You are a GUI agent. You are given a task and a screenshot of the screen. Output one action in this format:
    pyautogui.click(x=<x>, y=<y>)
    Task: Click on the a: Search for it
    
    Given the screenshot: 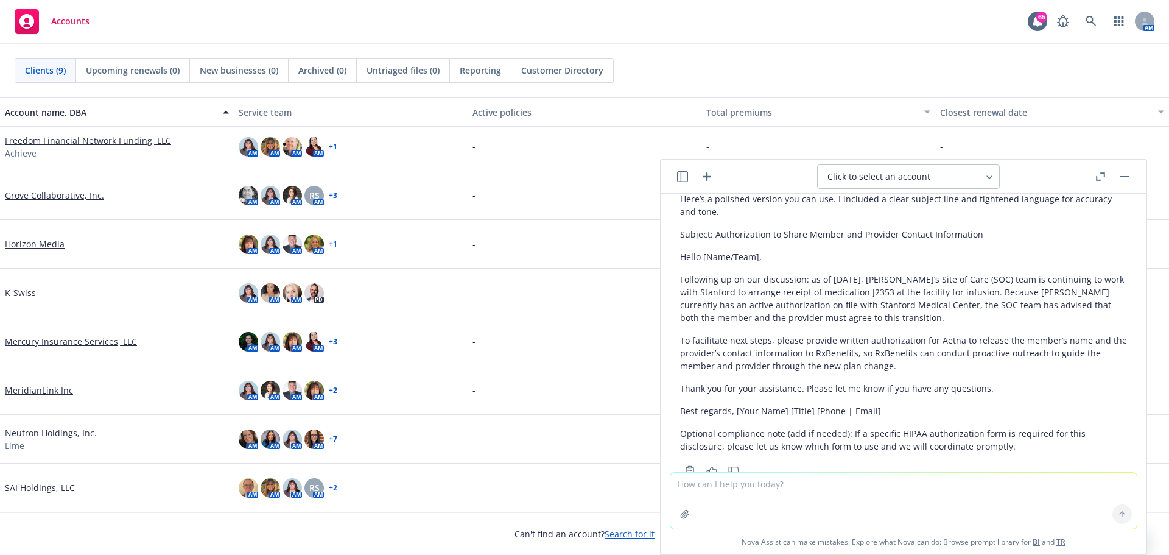 What is the action you would take?
    pyautogui.click(x=630, y=534)
    